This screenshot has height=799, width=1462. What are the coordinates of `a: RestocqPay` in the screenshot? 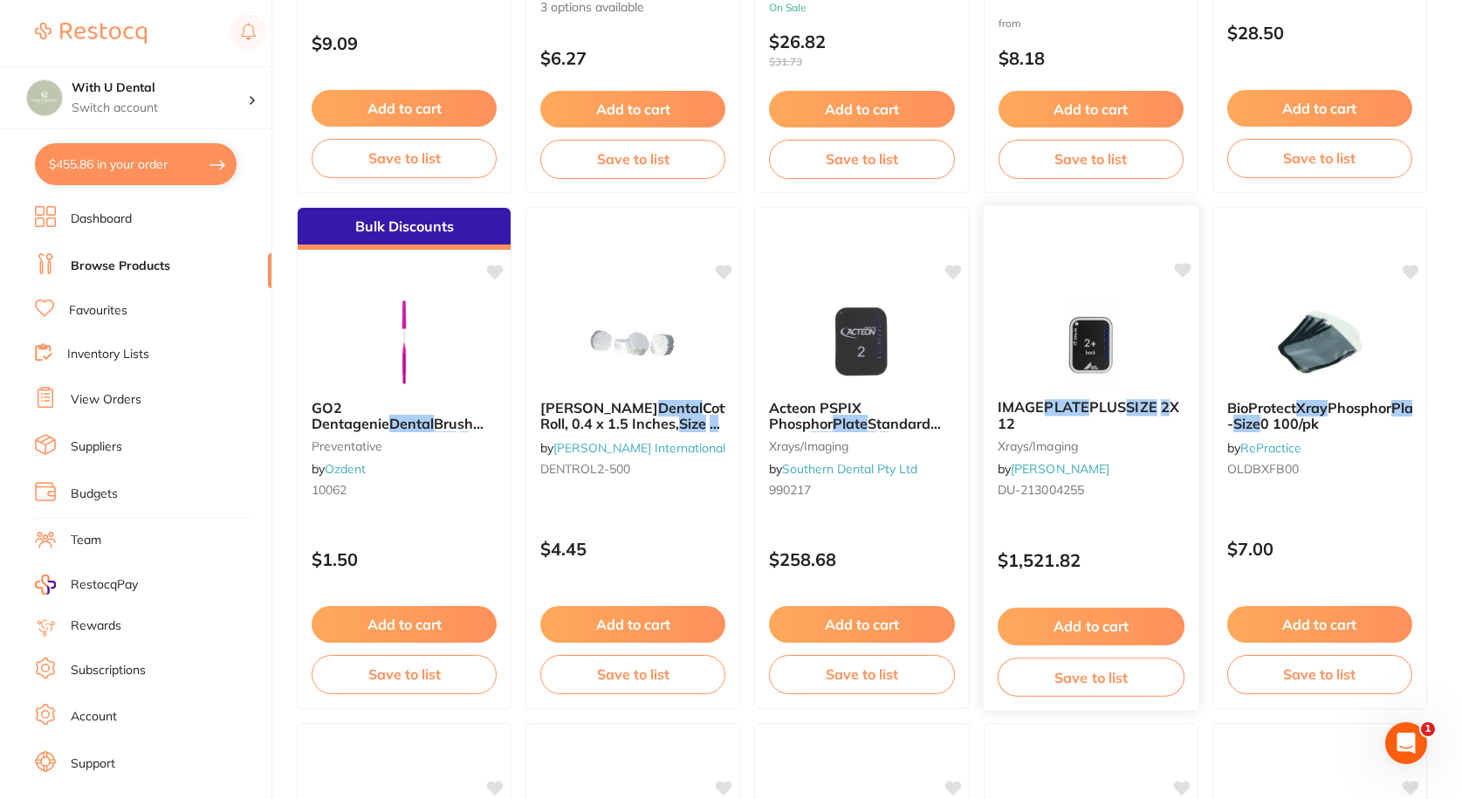 It's located at (86, 584).